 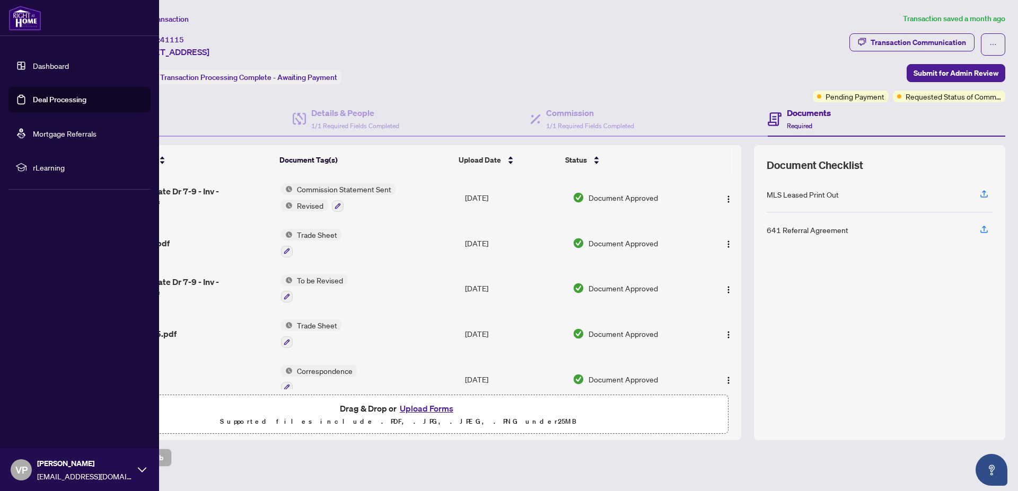 I want to click on span: Status, so click(x=576, y=160).